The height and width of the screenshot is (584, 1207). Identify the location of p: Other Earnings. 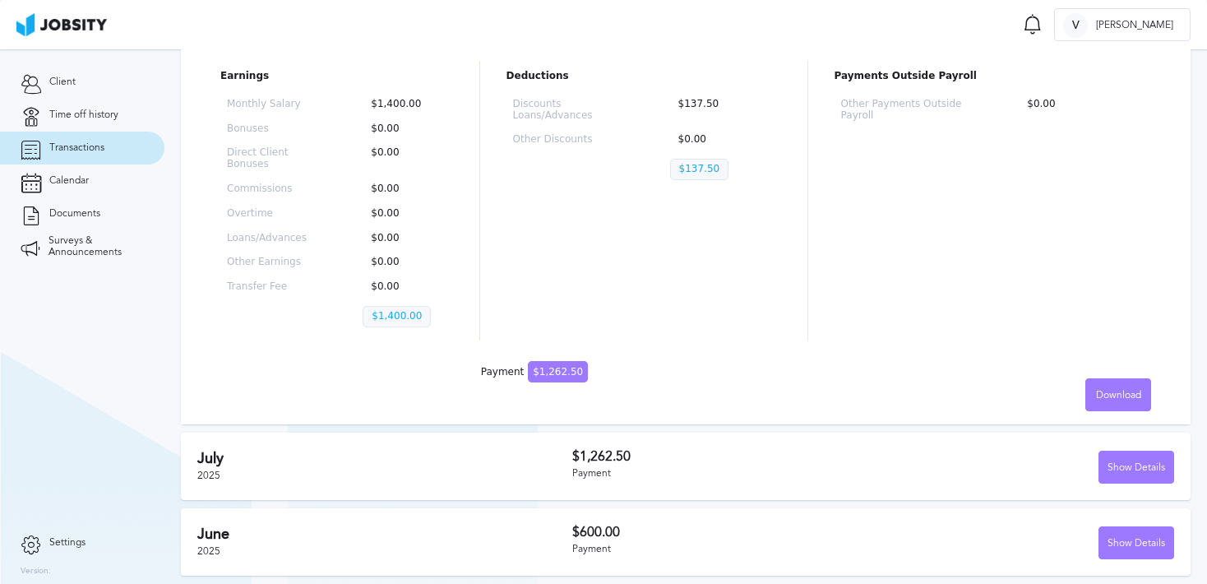
(268, 262).